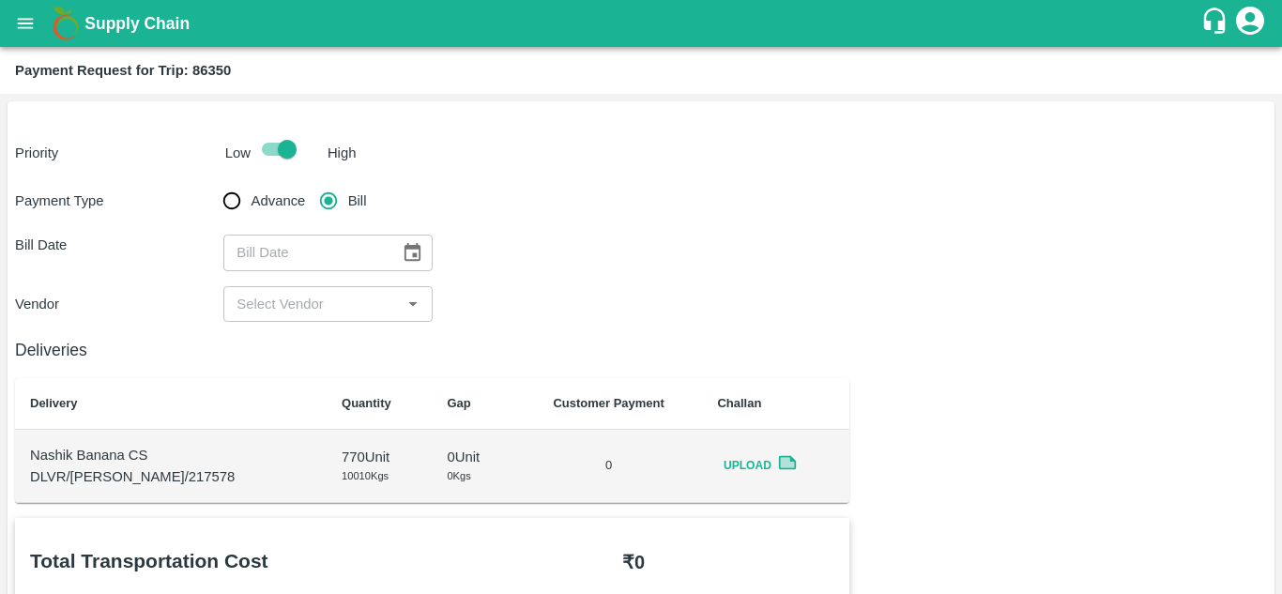 This screenshot has height=594, width=1282. I want to click on div: customer-support, so click(1216, 23).